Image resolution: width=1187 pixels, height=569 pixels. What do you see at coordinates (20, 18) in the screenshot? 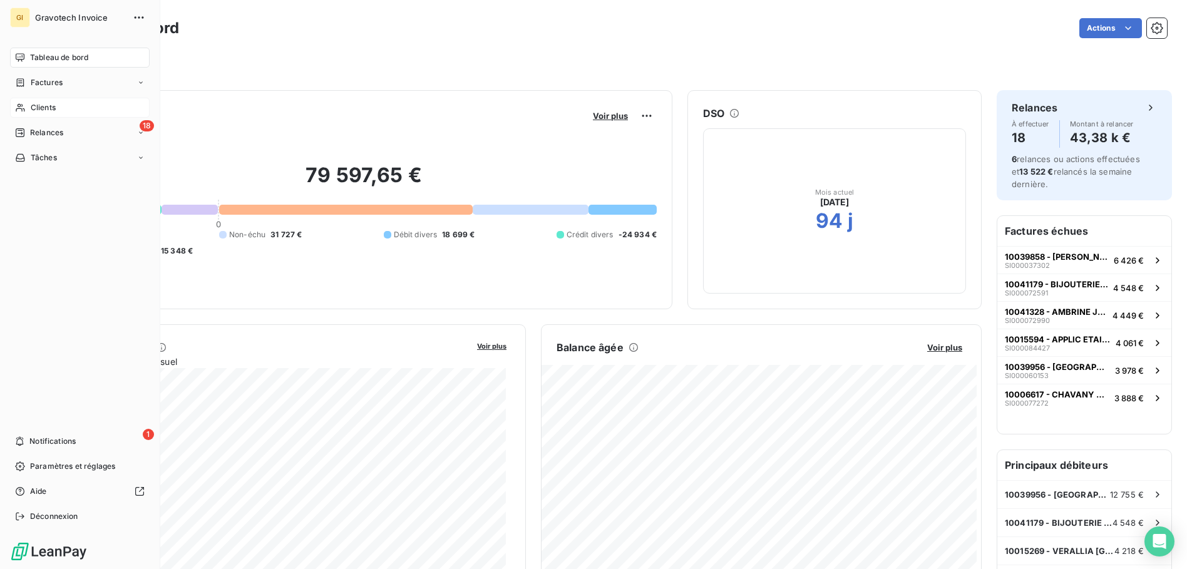
I see `div: GI` at bounding box center [20, 18].